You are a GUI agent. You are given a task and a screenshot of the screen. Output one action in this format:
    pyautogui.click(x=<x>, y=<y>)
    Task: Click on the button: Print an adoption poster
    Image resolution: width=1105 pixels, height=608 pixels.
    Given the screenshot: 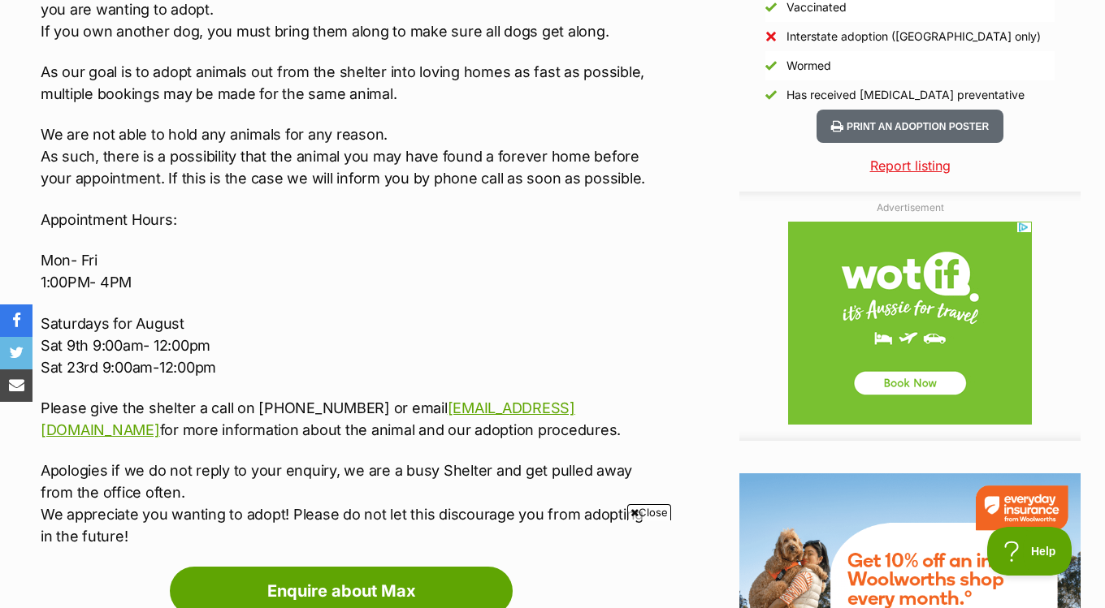 What is the action you would take?
    pyautogui.click(x=910, y=126)
    